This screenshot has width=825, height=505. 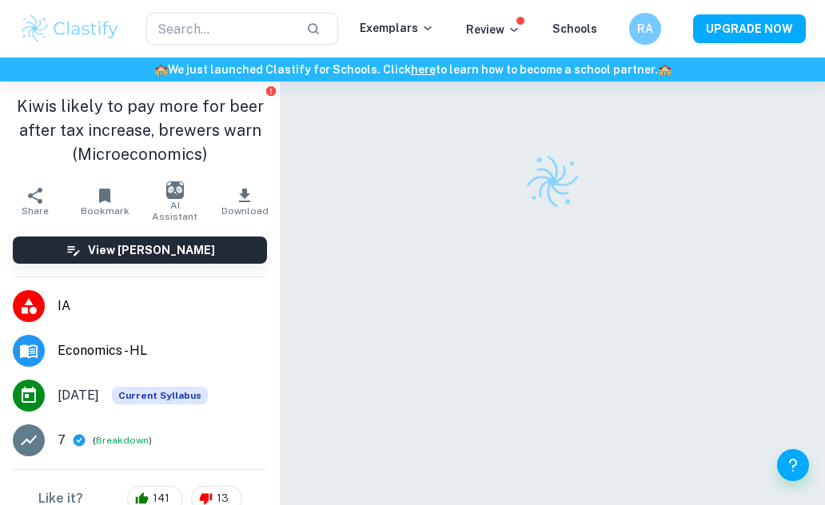 What do you see at coordinates (493, 30) in the screenshot?
I see `p: Review` at bounding box center [493, 30].